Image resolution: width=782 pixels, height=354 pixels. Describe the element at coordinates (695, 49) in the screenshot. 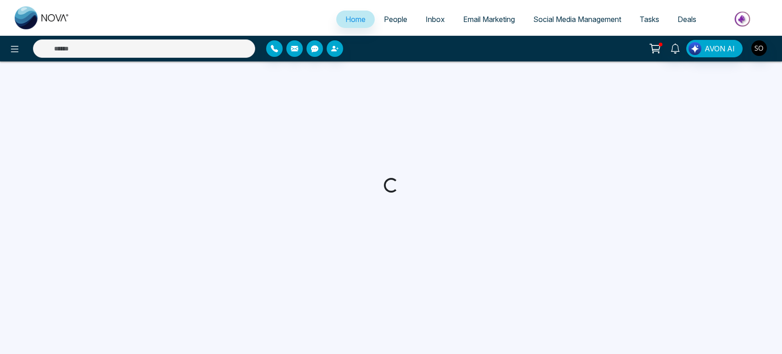

I see `img: Lead Flow` at that location.